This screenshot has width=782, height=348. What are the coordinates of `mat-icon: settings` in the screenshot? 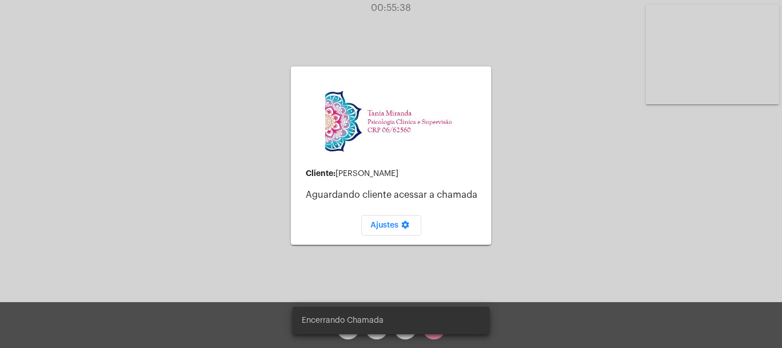 It's located at (405, 227).